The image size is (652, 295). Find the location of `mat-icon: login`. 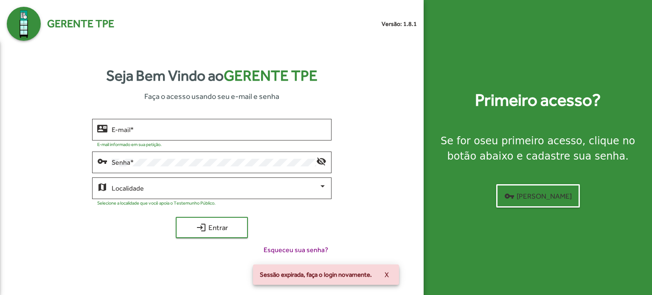

mat-icon: login is located at coordinates (201, 228).